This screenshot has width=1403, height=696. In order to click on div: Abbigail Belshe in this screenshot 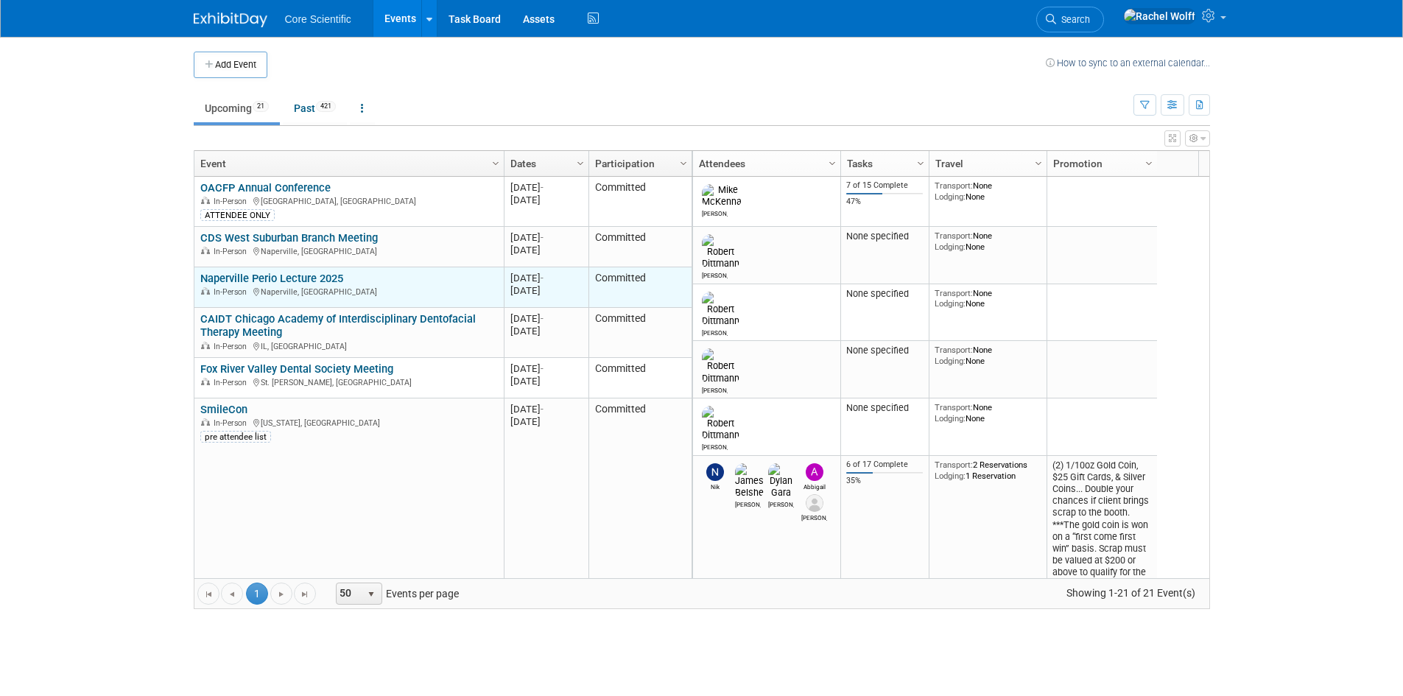, I will do `click(814, 485)`.